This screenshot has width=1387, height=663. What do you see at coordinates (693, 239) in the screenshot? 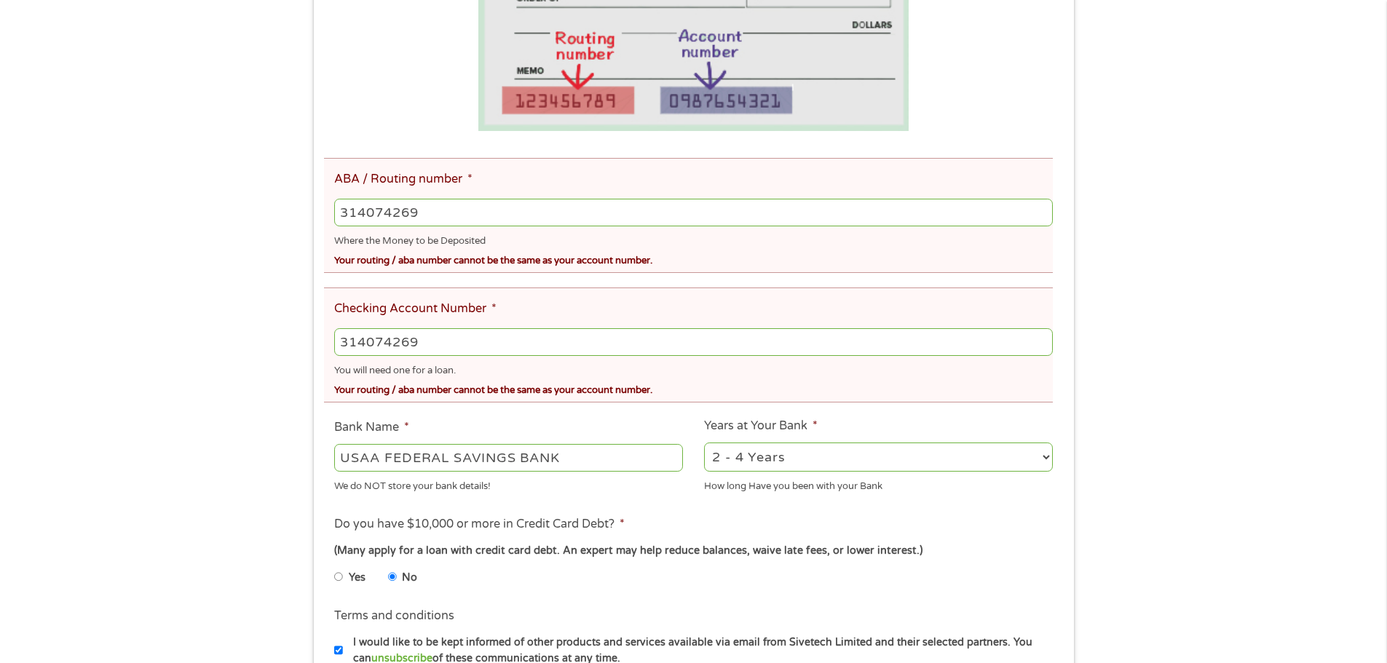
I see `div: Where the Money to be Deposited` at bounding box center [693, 239].